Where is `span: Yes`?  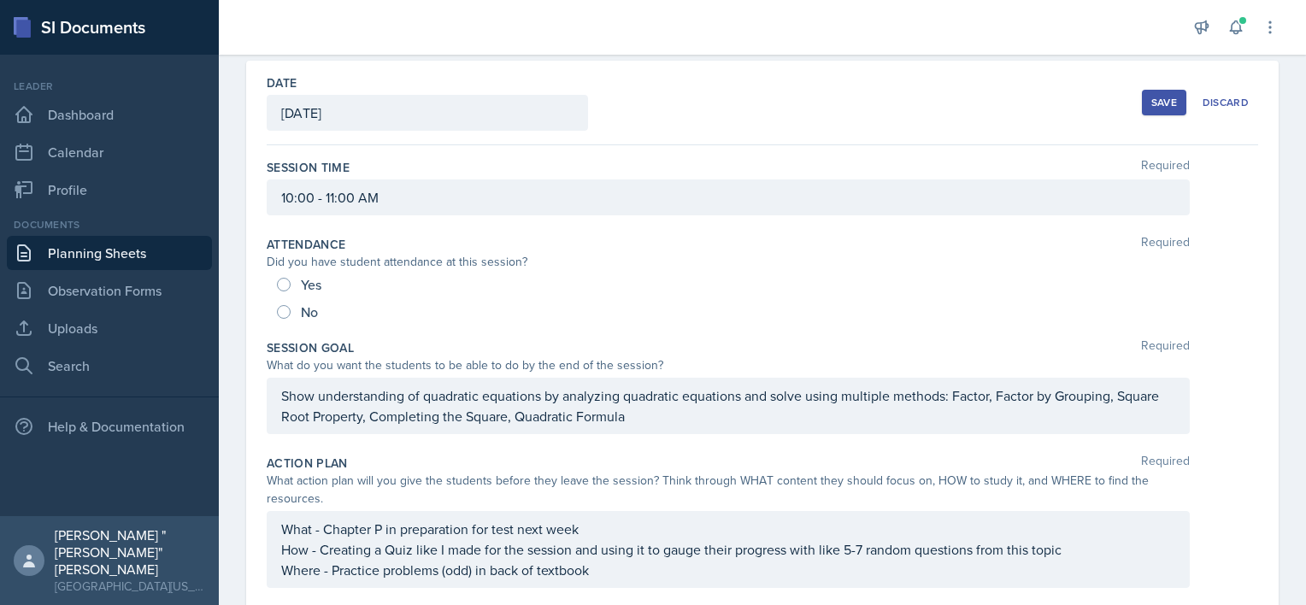
span: Yes is located at coordinates (311, 285).